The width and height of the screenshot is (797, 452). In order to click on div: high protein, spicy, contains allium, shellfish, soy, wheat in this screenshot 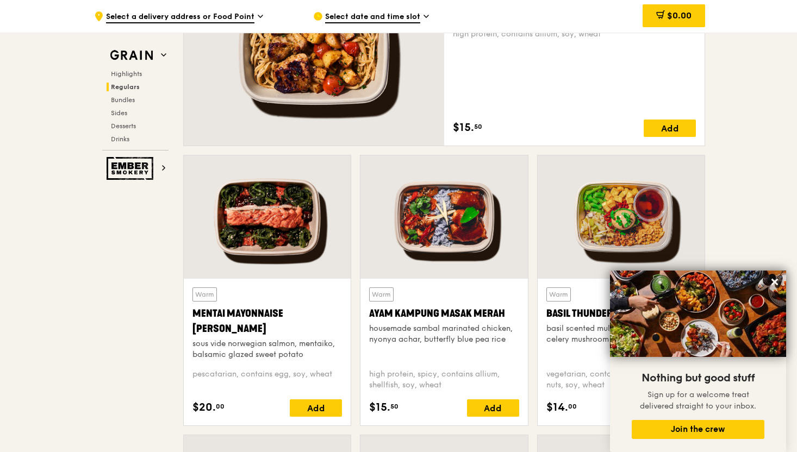, I will do `click(444, 380)`.